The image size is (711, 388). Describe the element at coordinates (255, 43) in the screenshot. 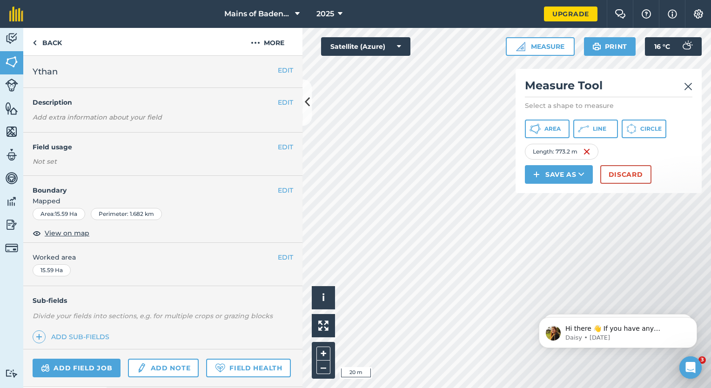

I see `img: svg+xml;base64,PHN2ZyB4bWxucz0iaHR0cDovL3d3dy53My5vcmcvMjAwMC9zdmciIHdpZHRoPSIyMCIgaGVpZ2h0PSIyNC...` at that location.